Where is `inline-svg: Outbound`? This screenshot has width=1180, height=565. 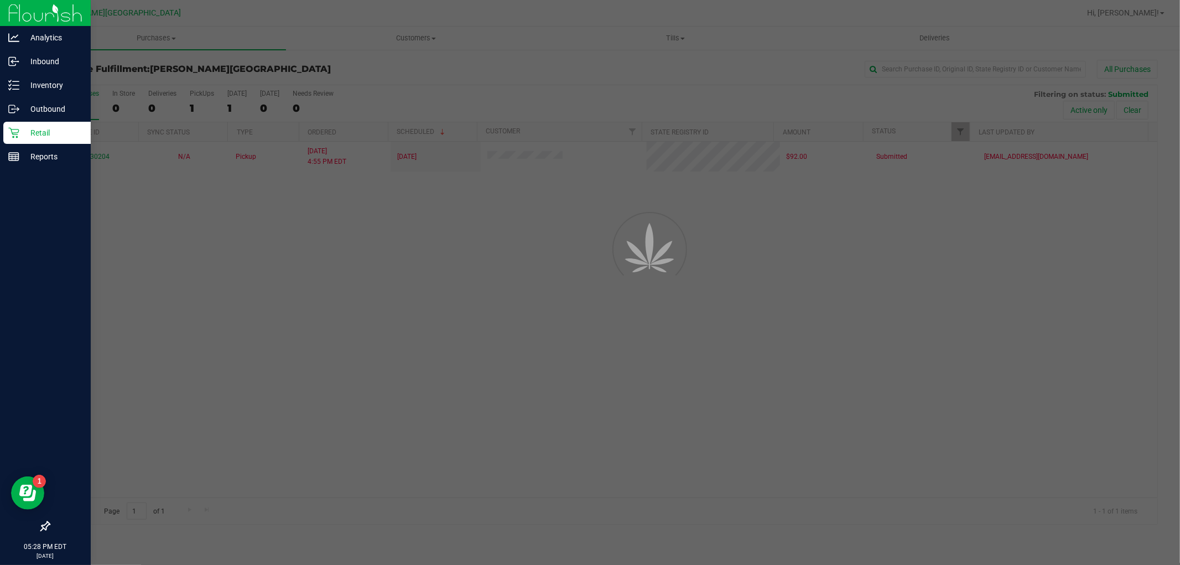 inline-svg: Outbound is located at coordinates (14, 109).